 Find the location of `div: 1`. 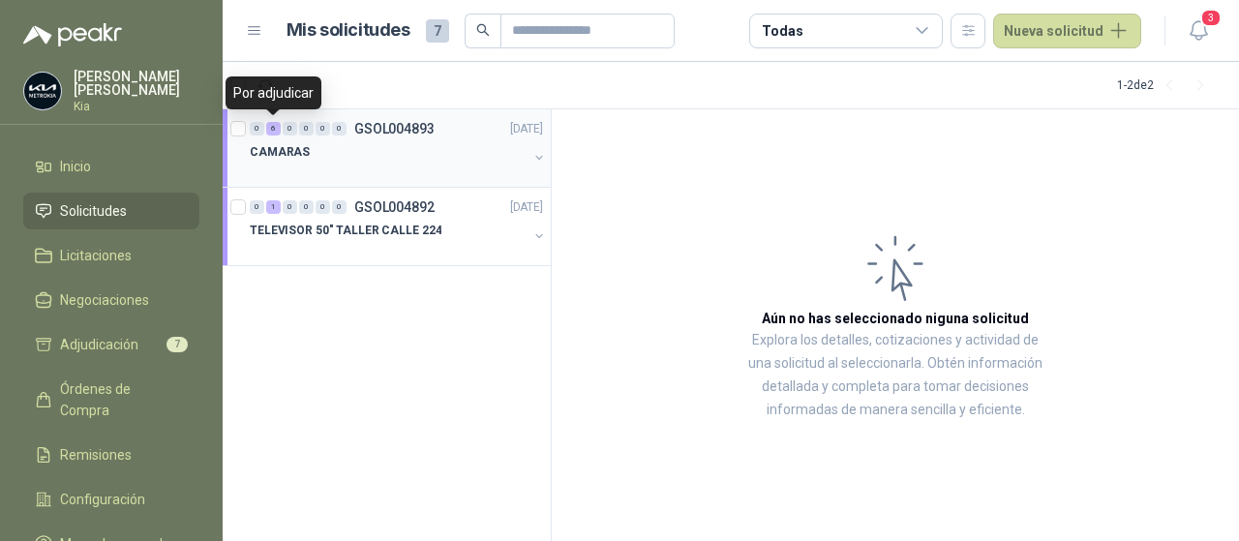

div: 1 is located at coordinates (273, 207).